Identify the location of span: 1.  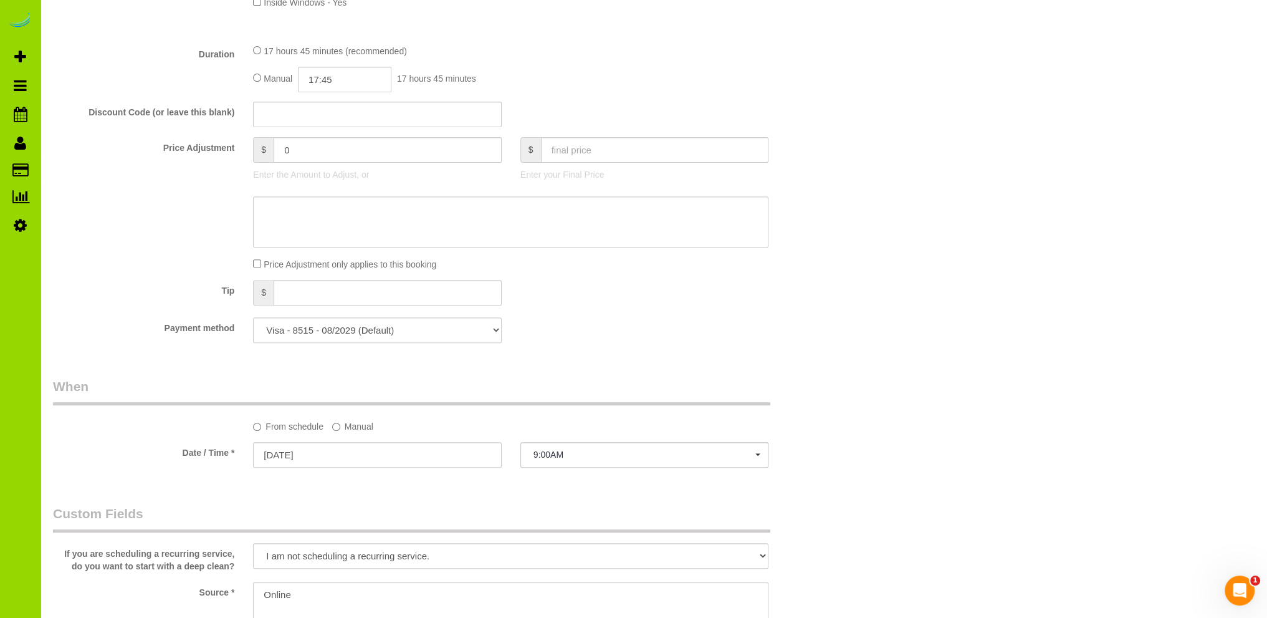
(1255, 580).